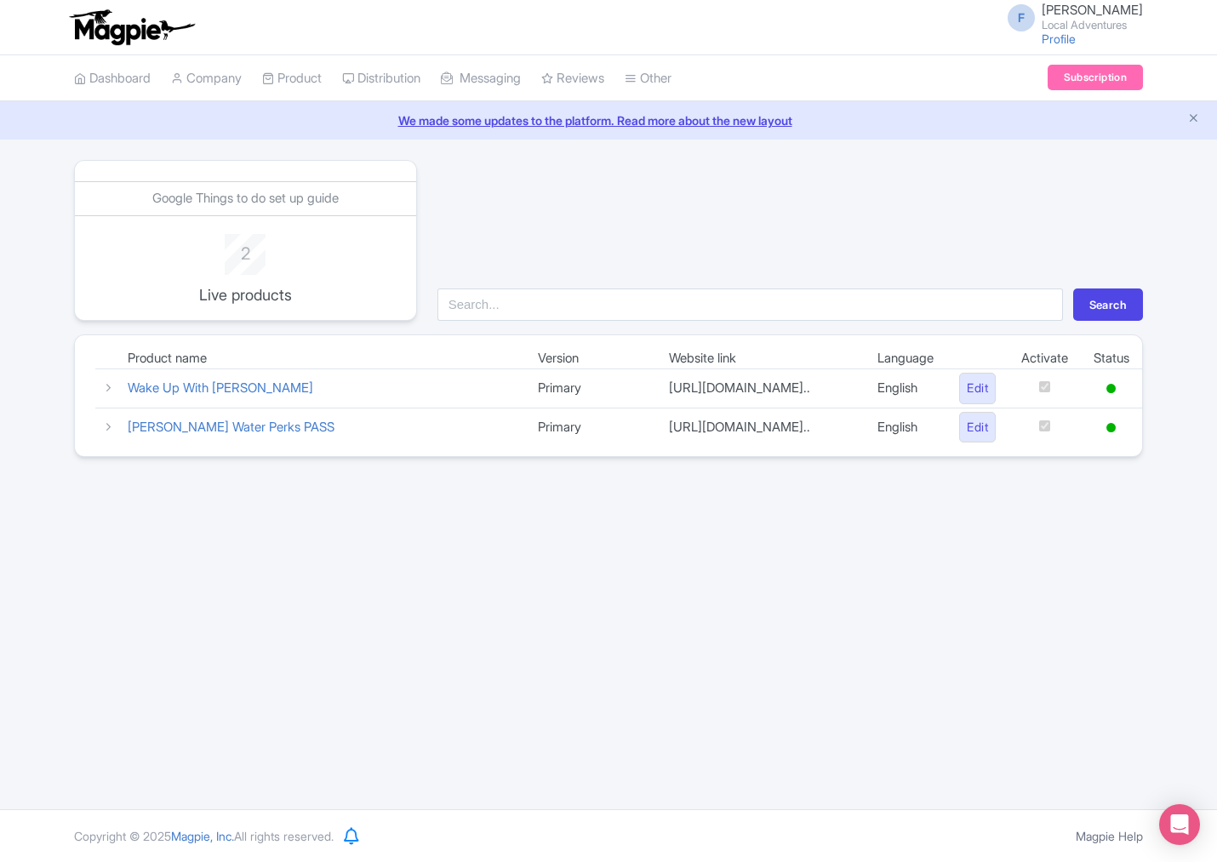 Image resolution: width=1217 pixels, height=862 pixels. Describe the element at coordinates (1180, 825) in the screenshot. I see `div: Open Intercom Messenger` at that location.